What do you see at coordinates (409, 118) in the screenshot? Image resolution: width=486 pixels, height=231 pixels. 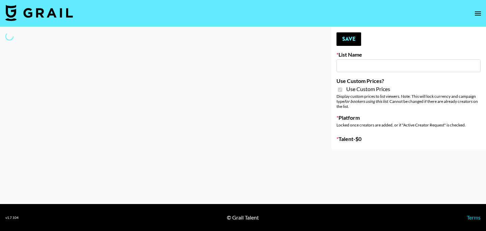 I see `label: Platform` at bounding box center [409, 118].